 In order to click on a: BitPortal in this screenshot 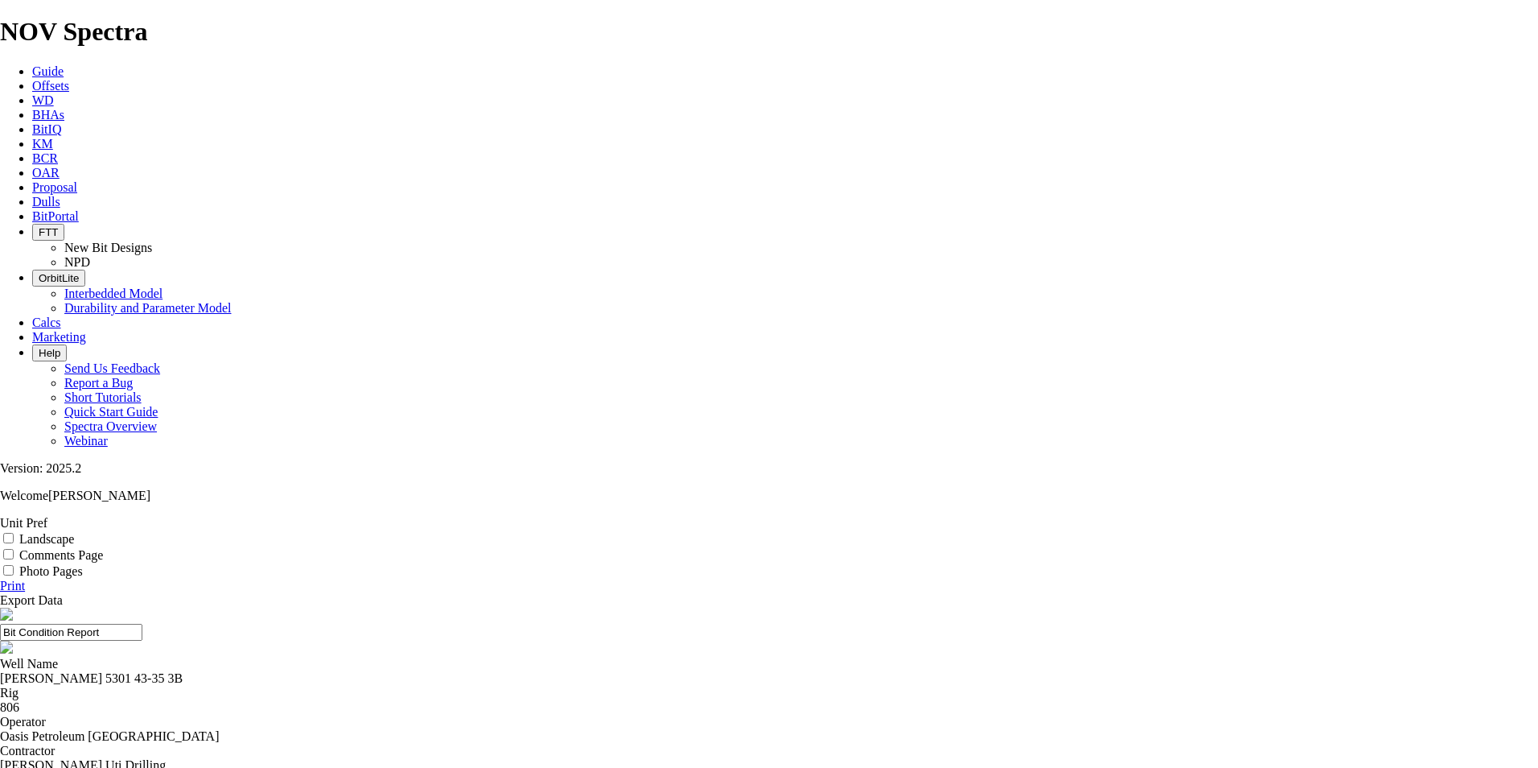, I will do `click(56, 216)`.